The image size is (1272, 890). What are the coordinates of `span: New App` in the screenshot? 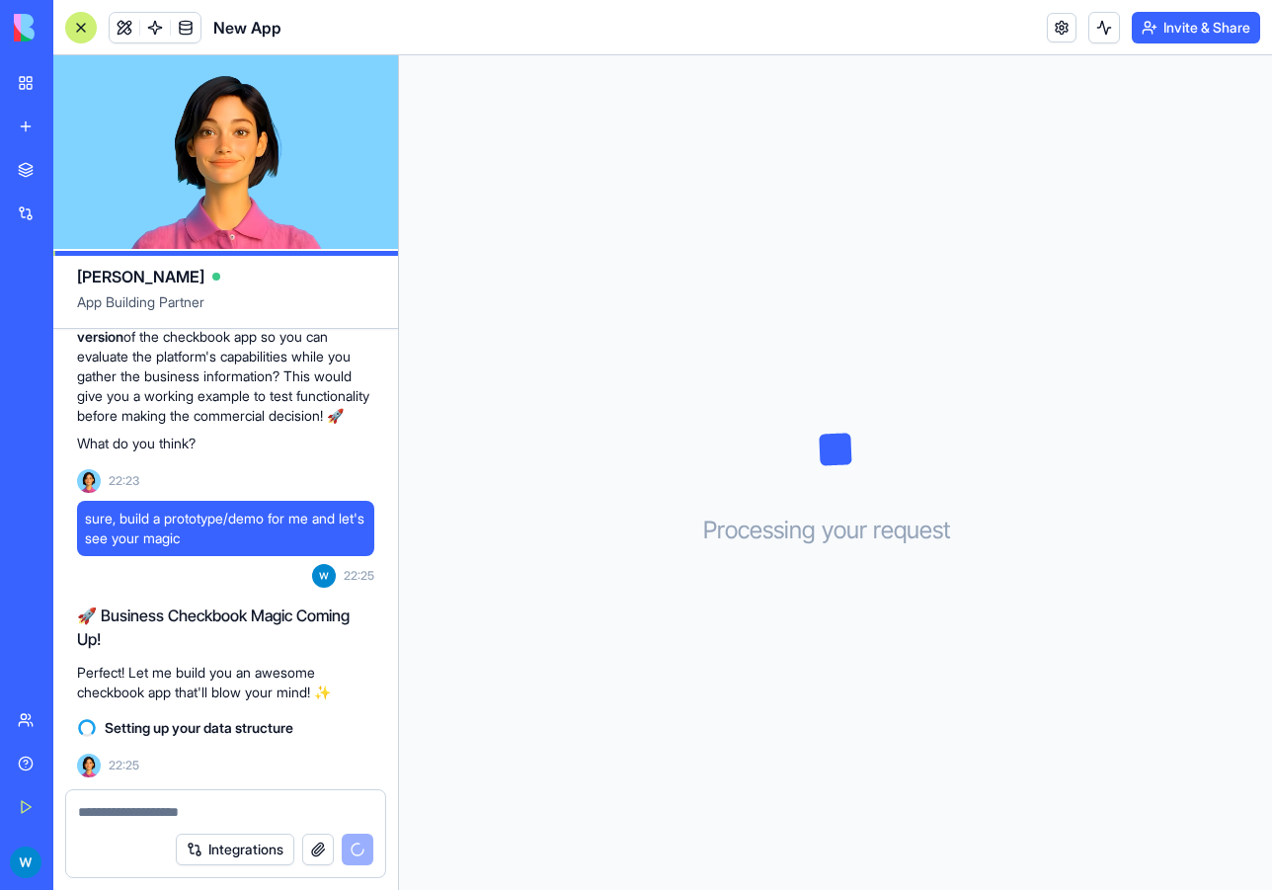 It's located at (247, 28).